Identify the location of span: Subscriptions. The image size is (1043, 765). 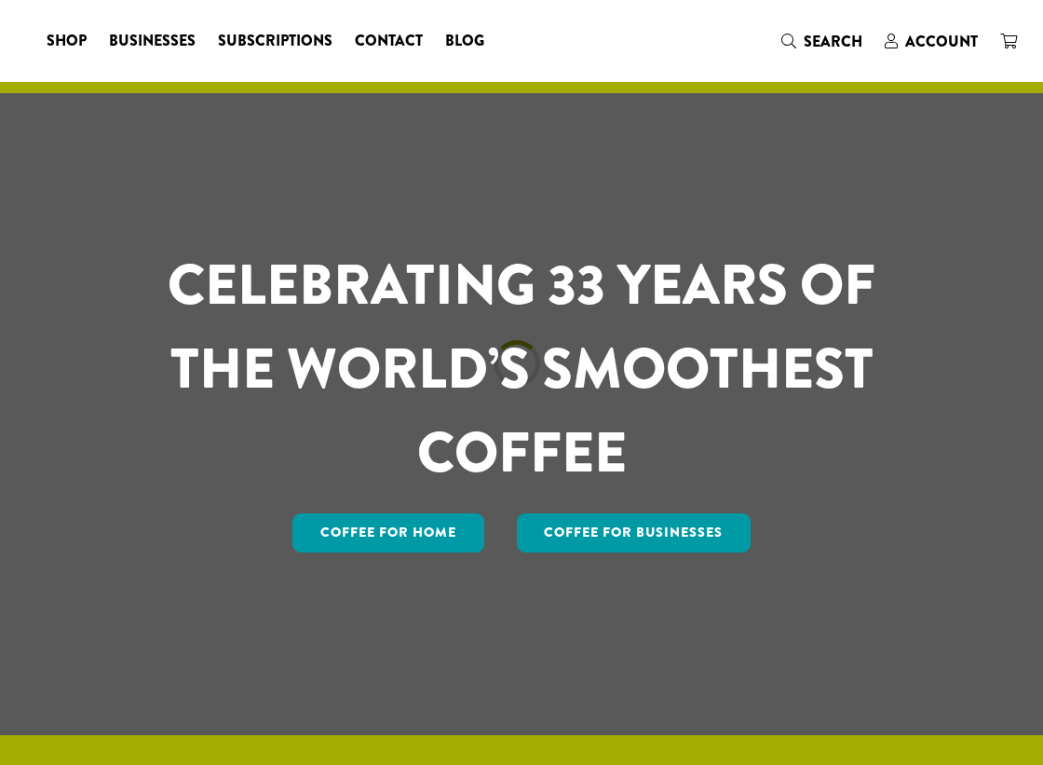
(275, 41).